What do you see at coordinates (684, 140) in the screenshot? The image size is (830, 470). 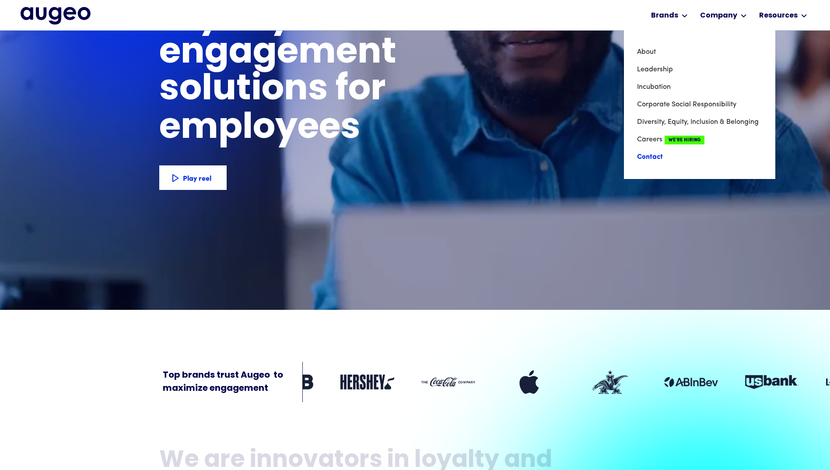 I see `span: We're Hiring` at bounding box center [684, 140].